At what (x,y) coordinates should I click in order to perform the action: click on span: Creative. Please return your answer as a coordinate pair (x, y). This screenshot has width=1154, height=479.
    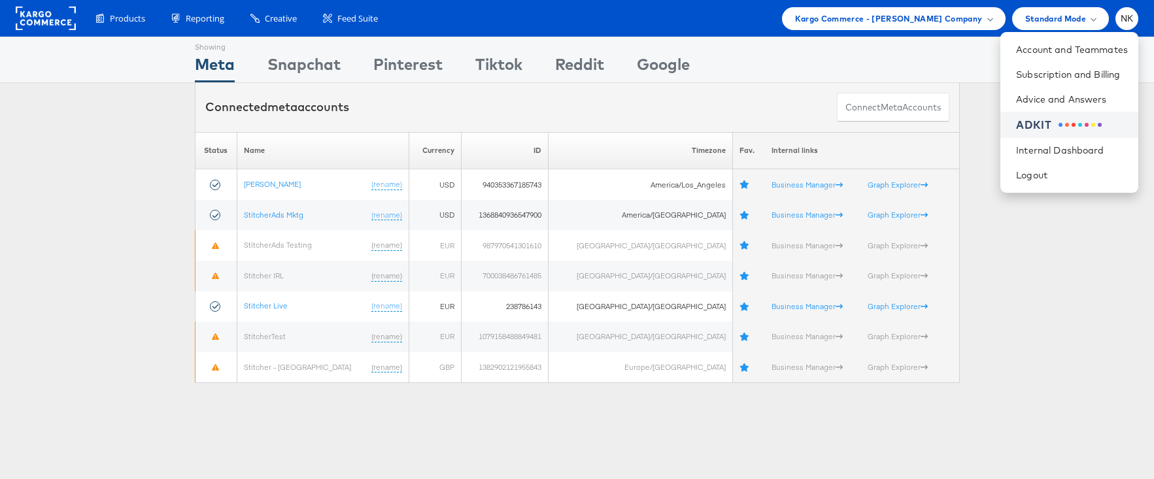
    Looking at the image, I should click on (280, 18).